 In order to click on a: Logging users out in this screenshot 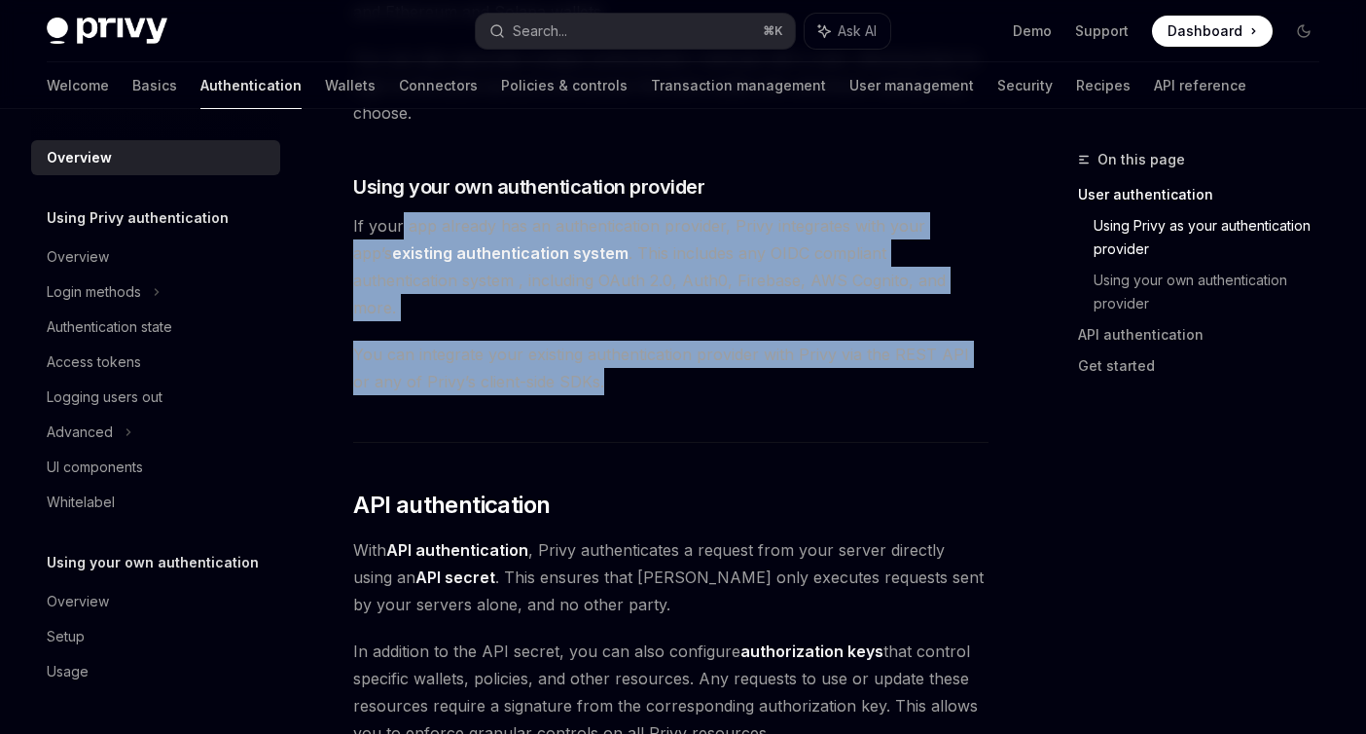, I will do `click(156, 397)`.